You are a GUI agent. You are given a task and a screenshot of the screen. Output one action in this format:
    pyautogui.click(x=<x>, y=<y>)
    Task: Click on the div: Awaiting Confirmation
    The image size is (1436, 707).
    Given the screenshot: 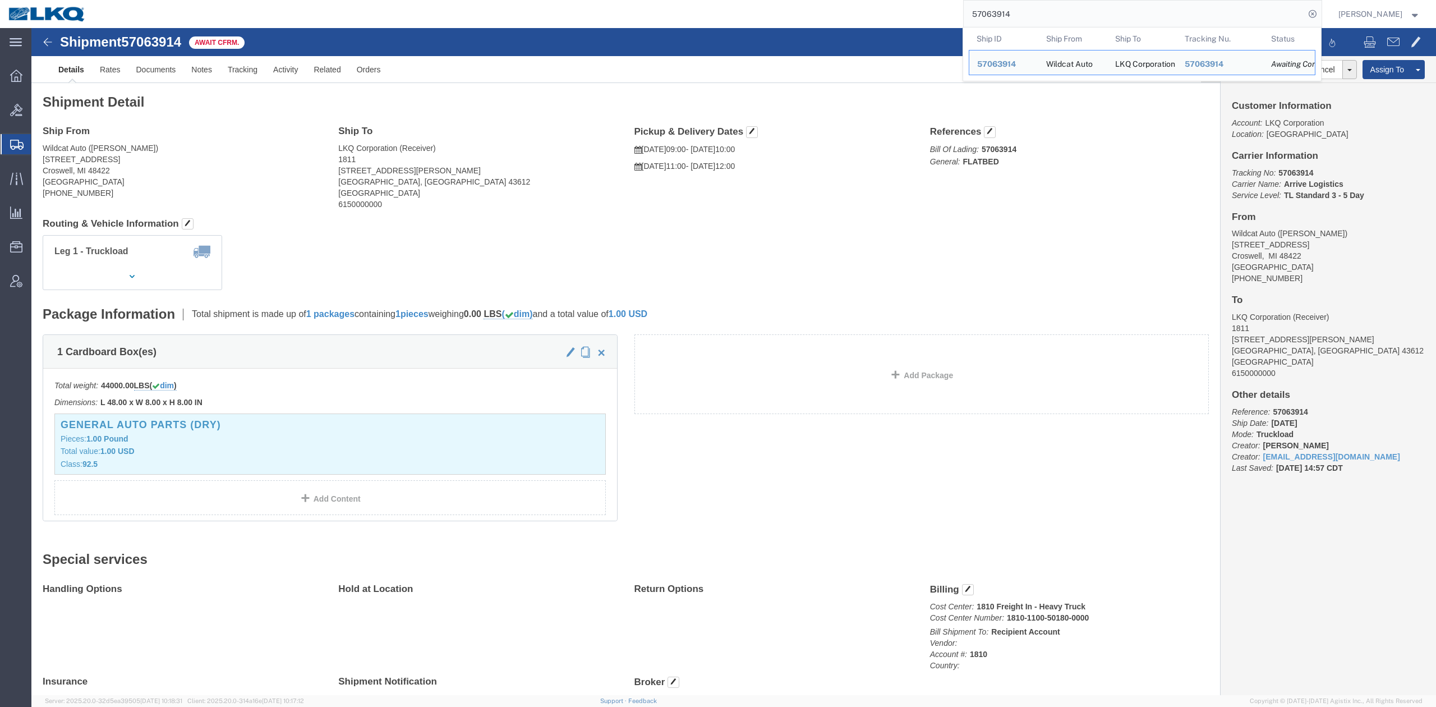 What is the action you would take?
    pyautogui.click(x=1289, y=64)
    